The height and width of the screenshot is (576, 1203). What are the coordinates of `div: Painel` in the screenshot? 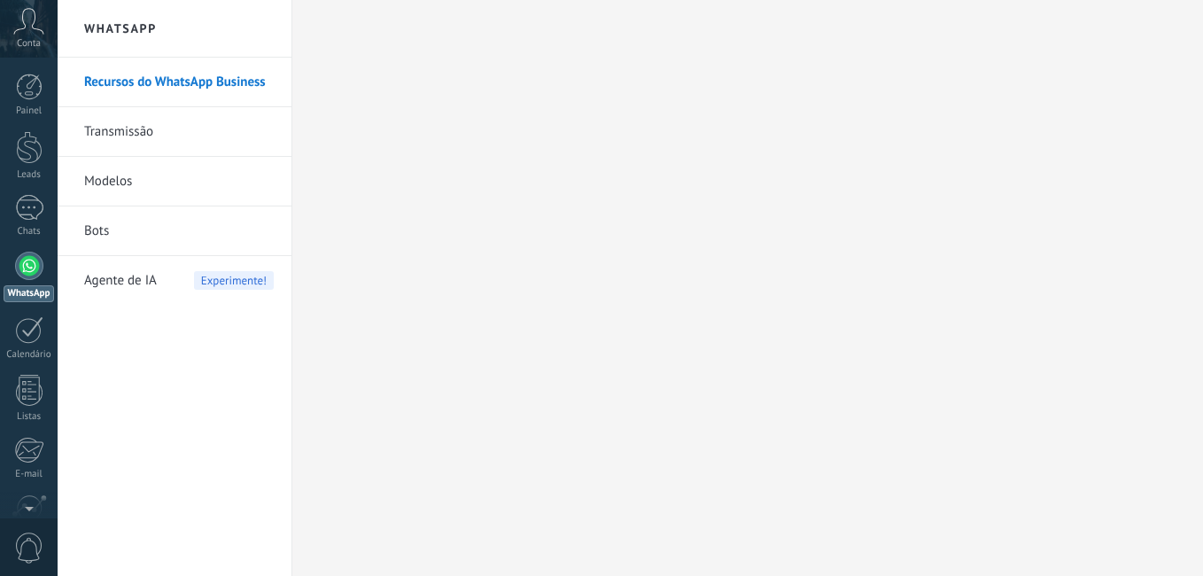 It's located at (29, 111).